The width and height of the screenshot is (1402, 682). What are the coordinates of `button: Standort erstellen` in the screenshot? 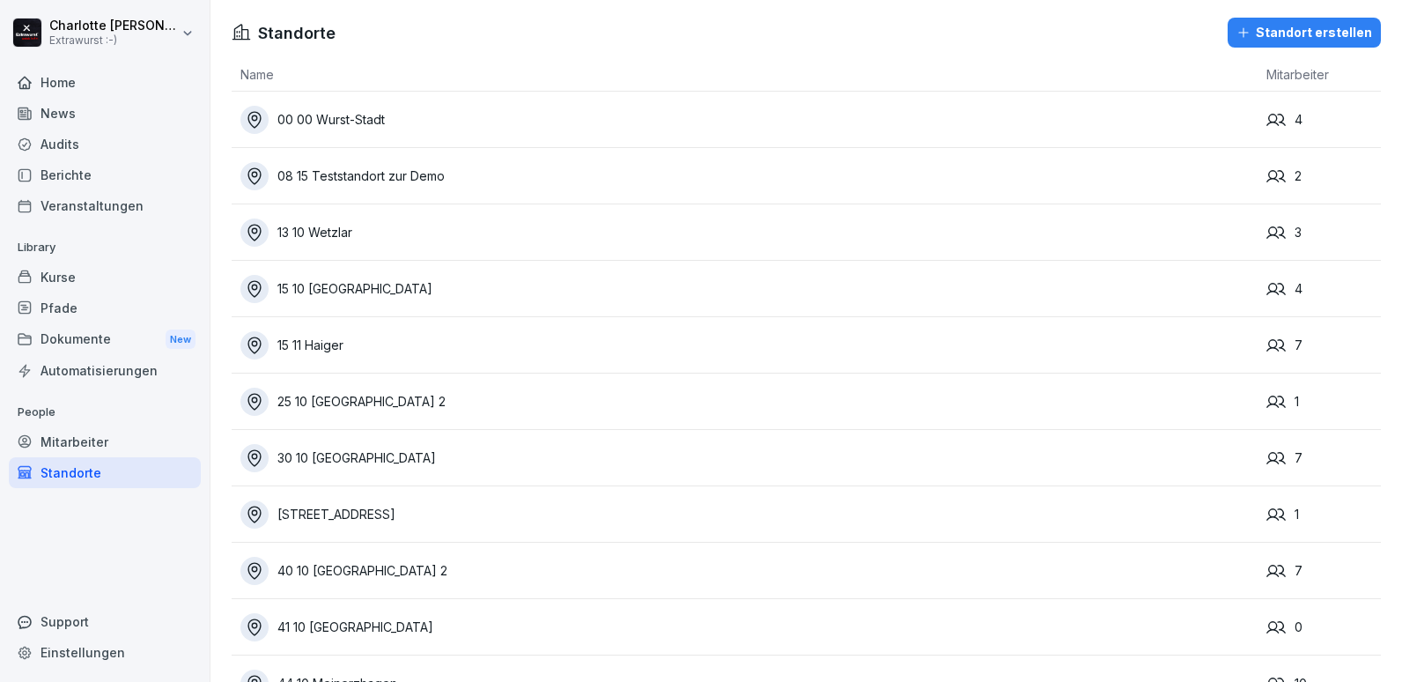 It's located at (1305, 33).